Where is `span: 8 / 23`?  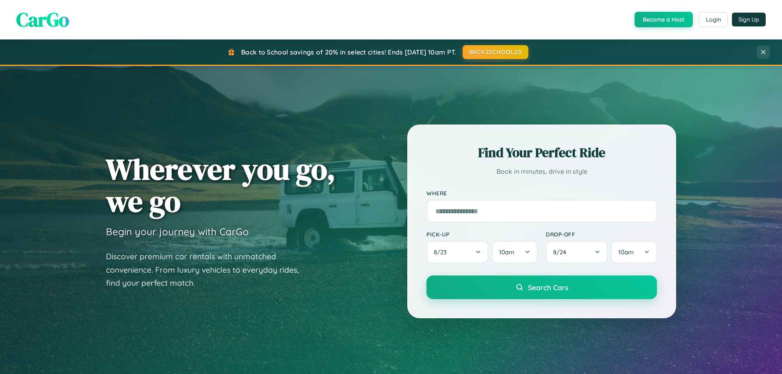 span: 8 / 23 is located at coordinates (442, 252).